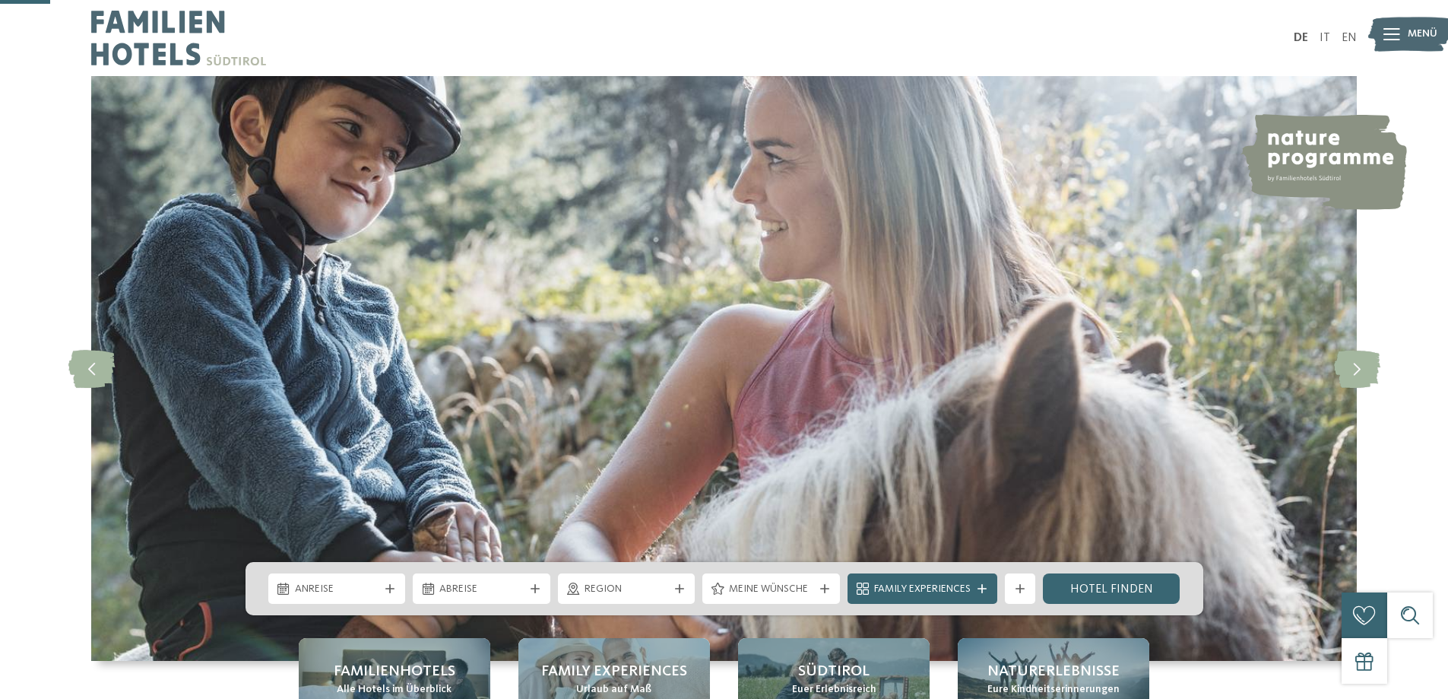  I want to click on a: DE, so click(1301, 38).